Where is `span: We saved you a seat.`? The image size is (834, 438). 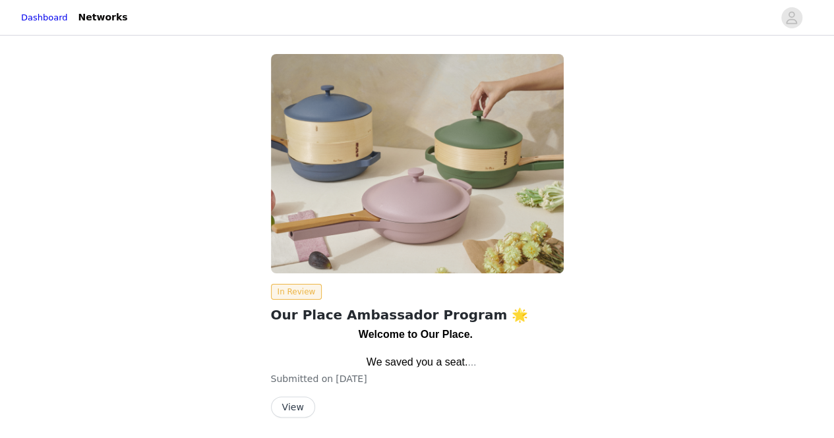
span: We saved you a seat. is located at coordinates (421, 362).